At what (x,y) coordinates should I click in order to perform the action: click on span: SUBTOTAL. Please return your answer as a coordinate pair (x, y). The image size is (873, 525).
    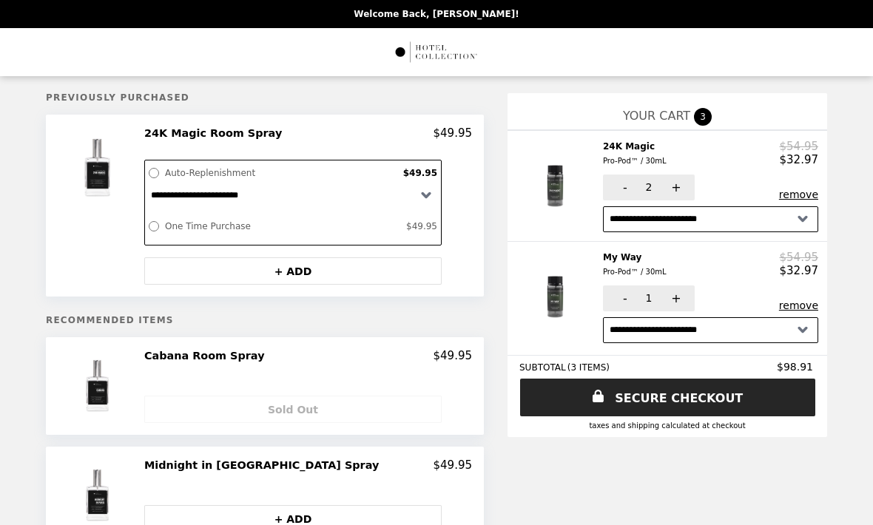
    Looking at the image, I should click on (543, 368).